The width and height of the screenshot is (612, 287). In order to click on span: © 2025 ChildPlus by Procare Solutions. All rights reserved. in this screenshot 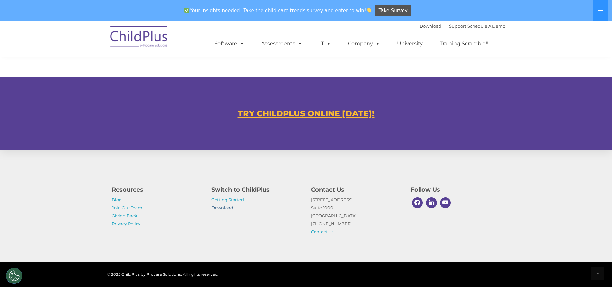, I will do `click(163, 274)`.